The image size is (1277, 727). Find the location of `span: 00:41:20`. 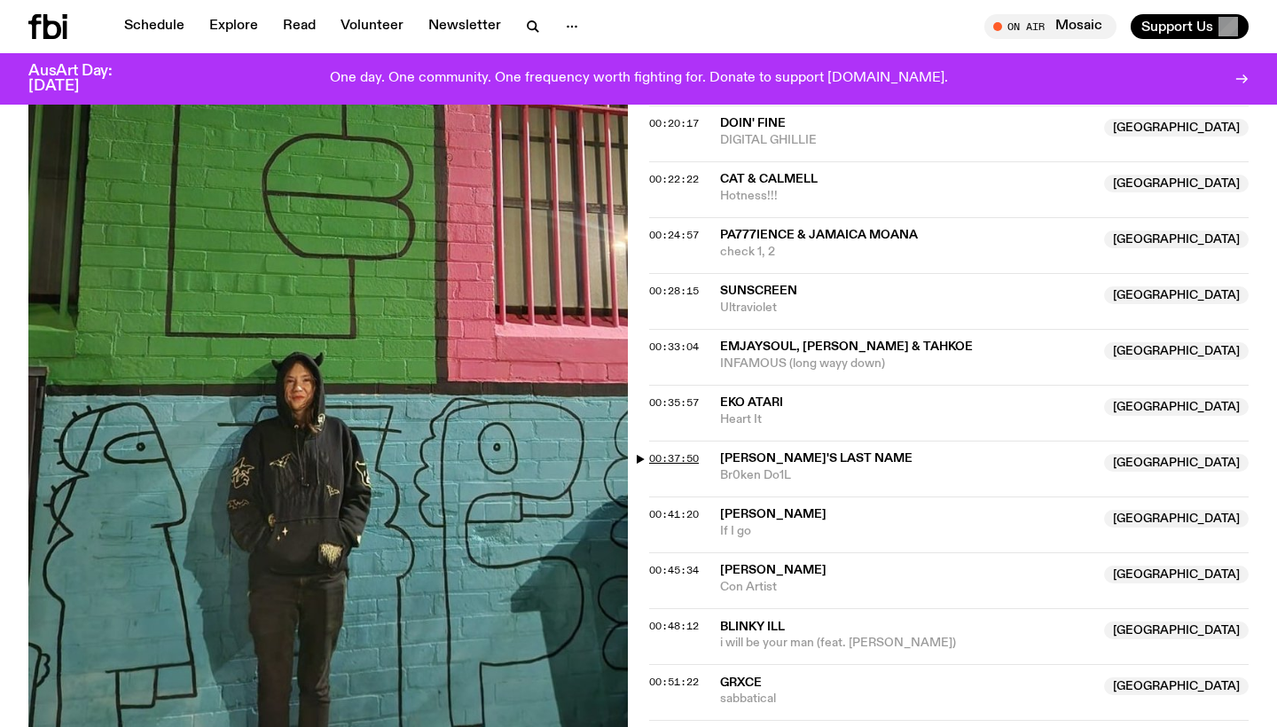

span: 00:41:20 is located at coordinates (674, 514).